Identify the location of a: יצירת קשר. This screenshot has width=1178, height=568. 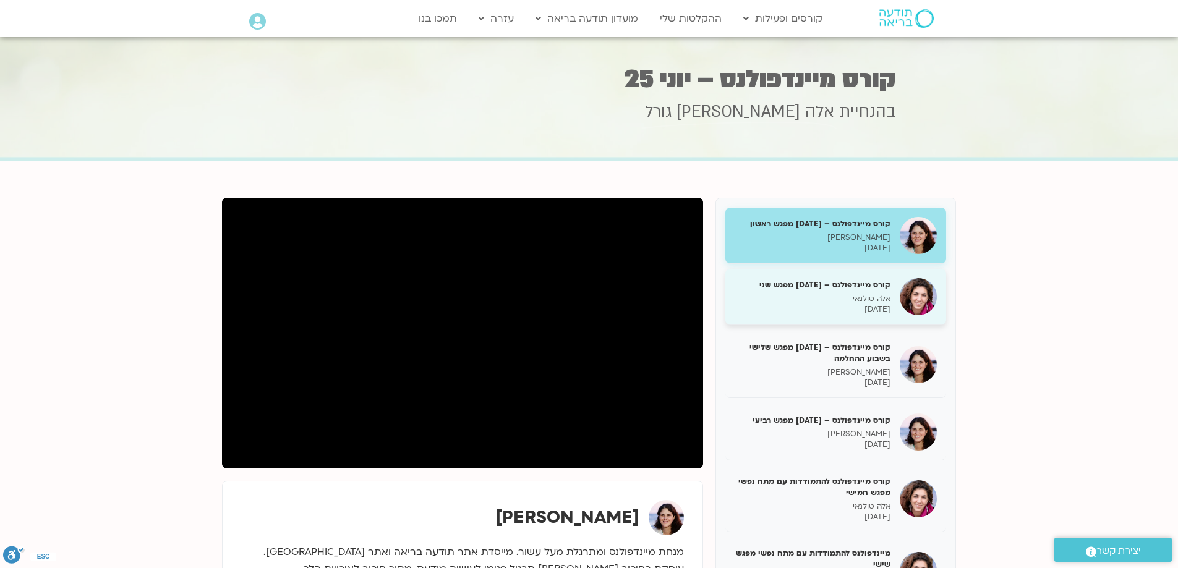
(1113, 550).